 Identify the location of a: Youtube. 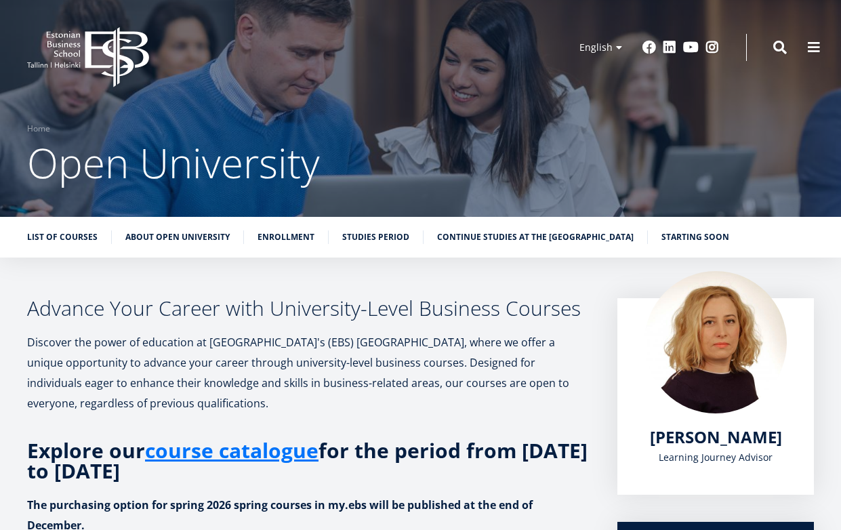
(691, 47).